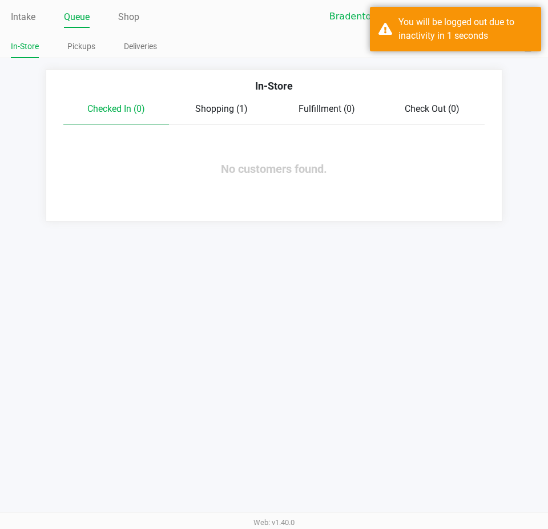 Image resolution: width=548 pixels, height=529 pixels. I want to click on a: In-Store, so click(25, 46).